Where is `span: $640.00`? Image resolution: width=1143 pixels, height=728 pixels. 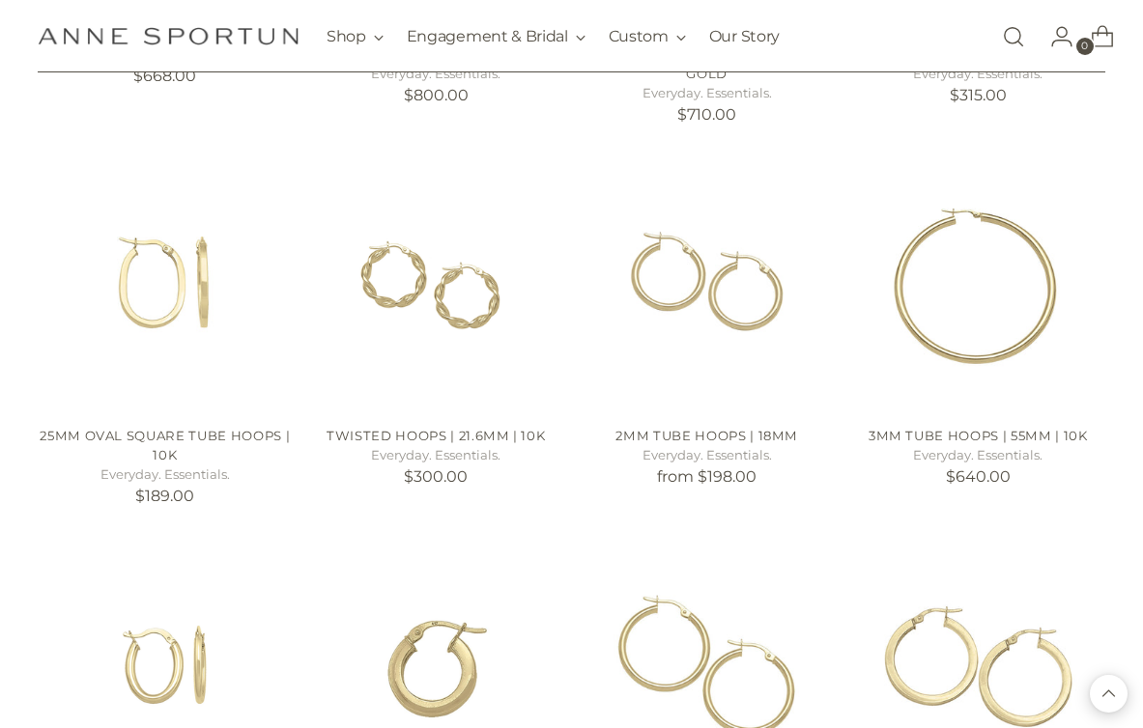 span: $640.00 is located at coordinates (978, 476).